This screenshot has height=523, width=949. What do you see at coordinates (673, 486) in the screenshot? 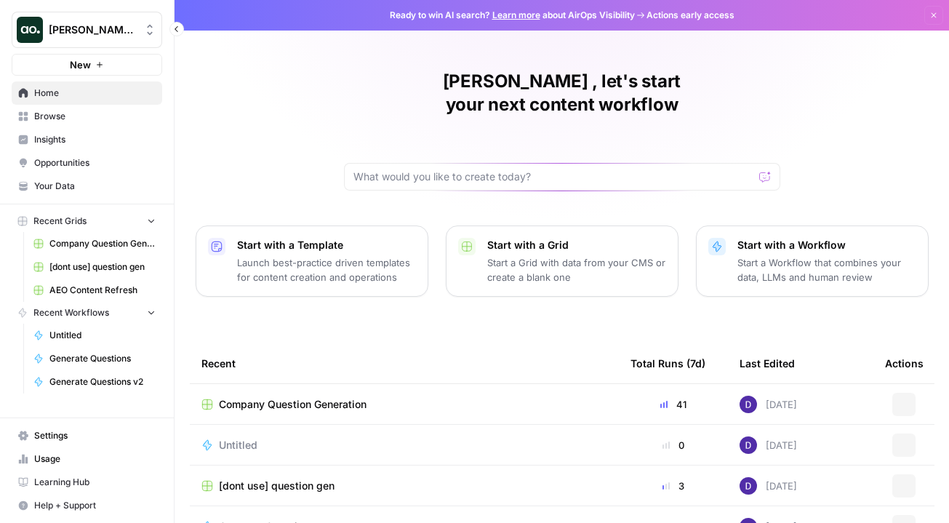
I see `div: 3` at bounding box center [673, 486].